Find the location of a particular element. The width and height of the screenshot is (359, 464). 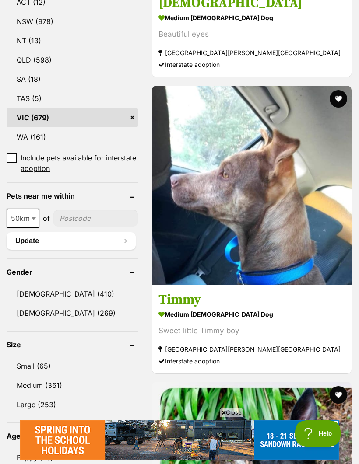

a: Large (253) is located at coordinates (72, 405).